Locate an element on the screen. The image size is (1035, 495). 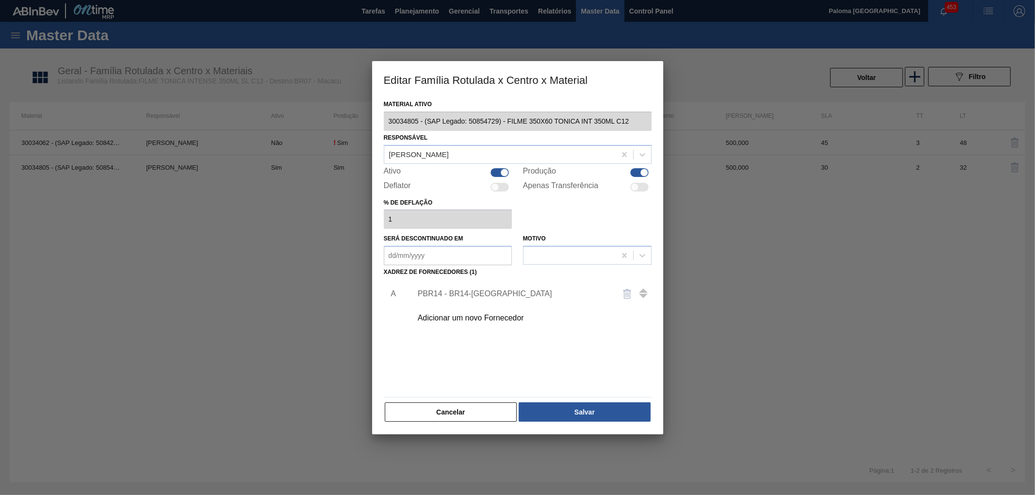
label: Deflator is located at coordinates (397, 187).